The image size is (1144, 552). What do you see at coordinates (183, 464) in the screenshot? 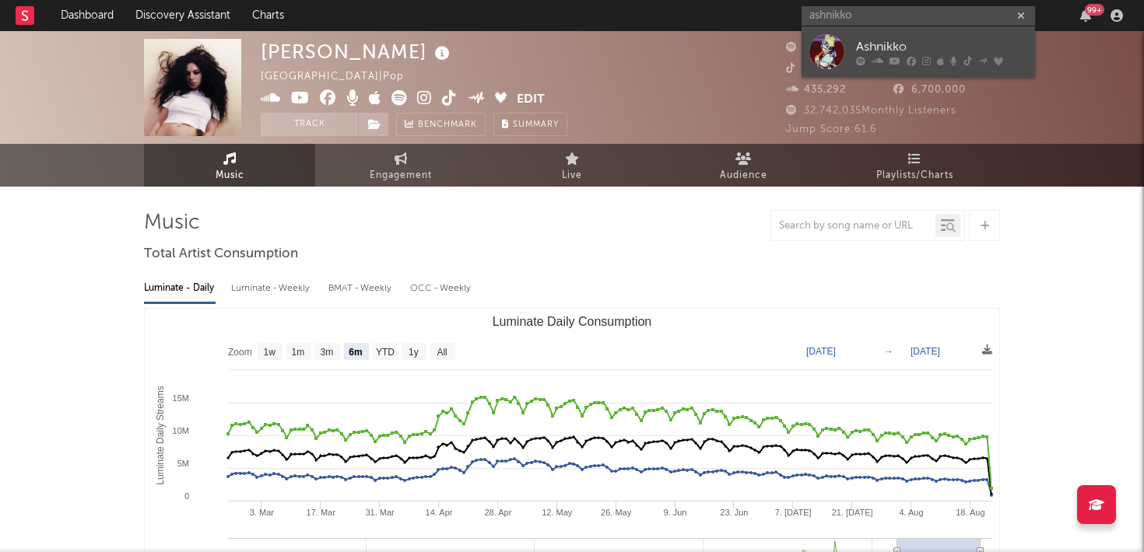
I see `text: 5M` at bounding box center [183, 464].